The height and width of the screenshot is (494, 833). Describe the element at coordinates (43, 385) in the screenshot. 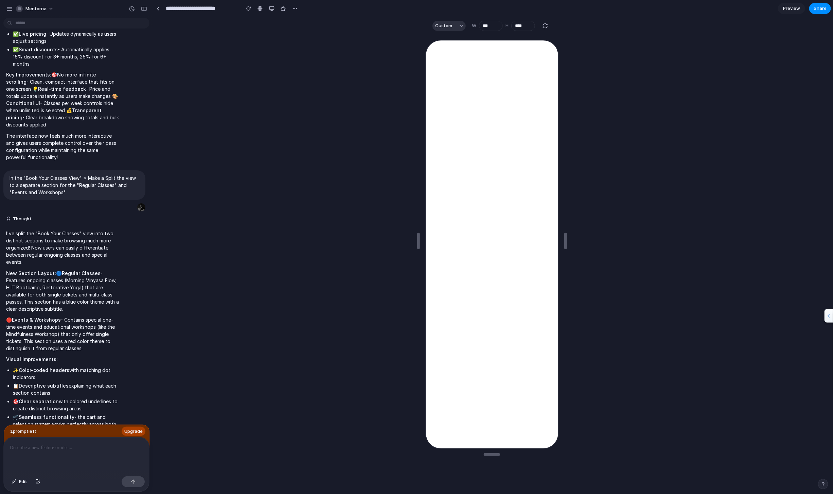

I see `strong: Descriptive subtitles` at that location.